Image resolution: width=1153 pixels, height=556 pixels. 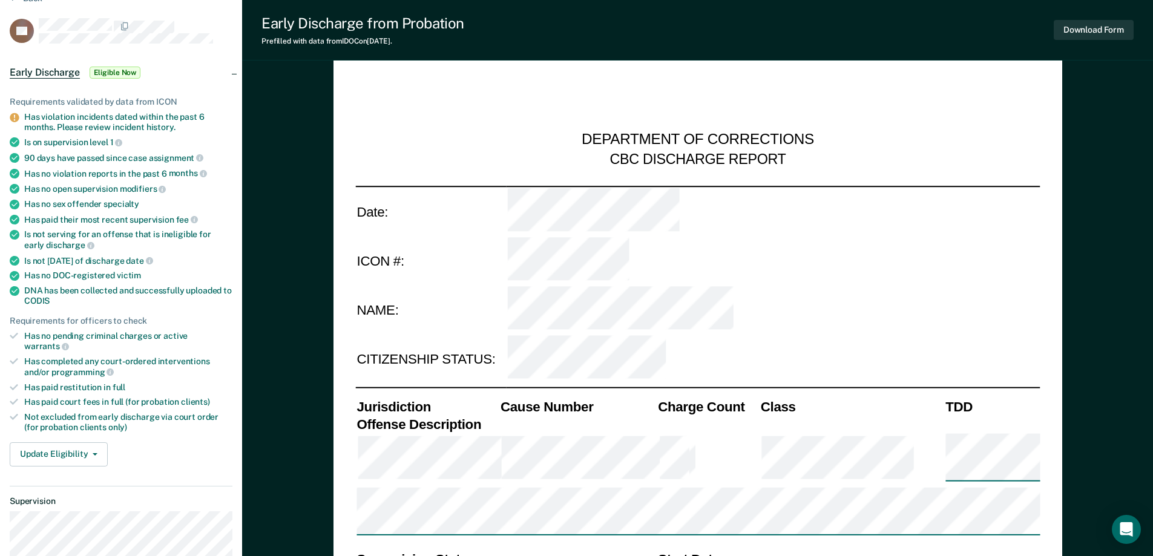 I want to click on div: Has violation incidents dated within the past 6 months. Please review incident history., so click(x=128, y=122).